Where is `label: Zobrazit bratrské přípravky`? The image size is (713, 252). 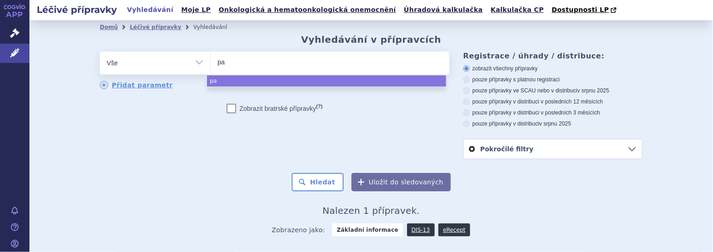
label: Zobrazit bratrské přípravky is located at coordinates (275, 109).